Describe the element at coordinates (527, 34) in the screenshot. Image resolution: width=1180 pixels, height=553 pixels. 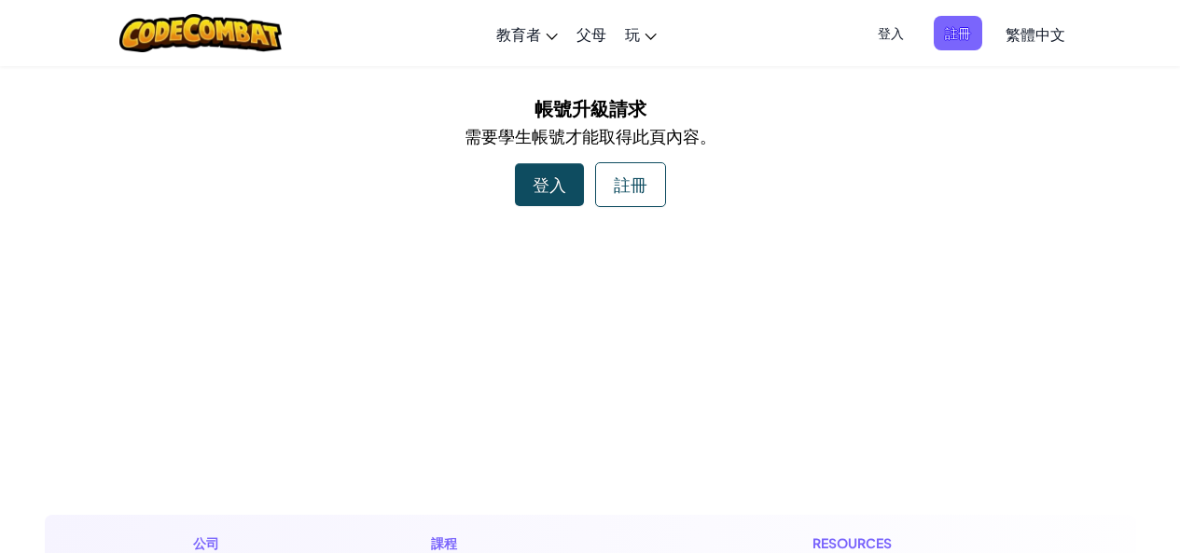
I see `a: 教育者` at that location.